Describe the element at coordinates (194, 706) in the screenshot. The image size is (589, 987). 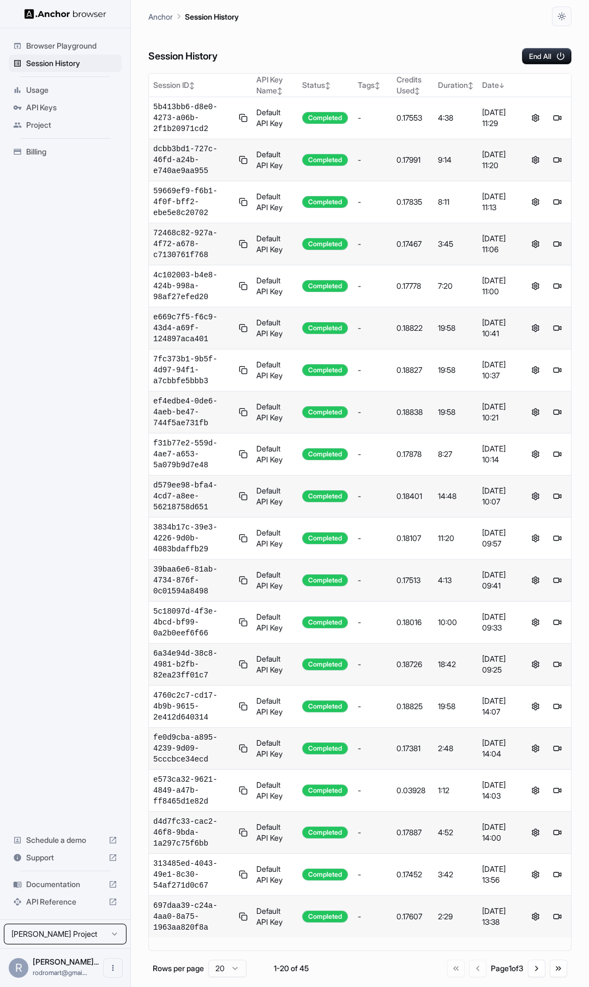
I see `span: 4760c2c7-cd17-4b9b-9615-2e412d640314` at that location.